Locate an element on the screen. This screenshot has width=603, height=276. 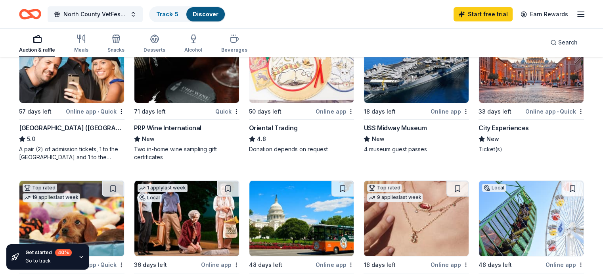
img: Image for Oriental Trading is located at coordinates (302, 65).